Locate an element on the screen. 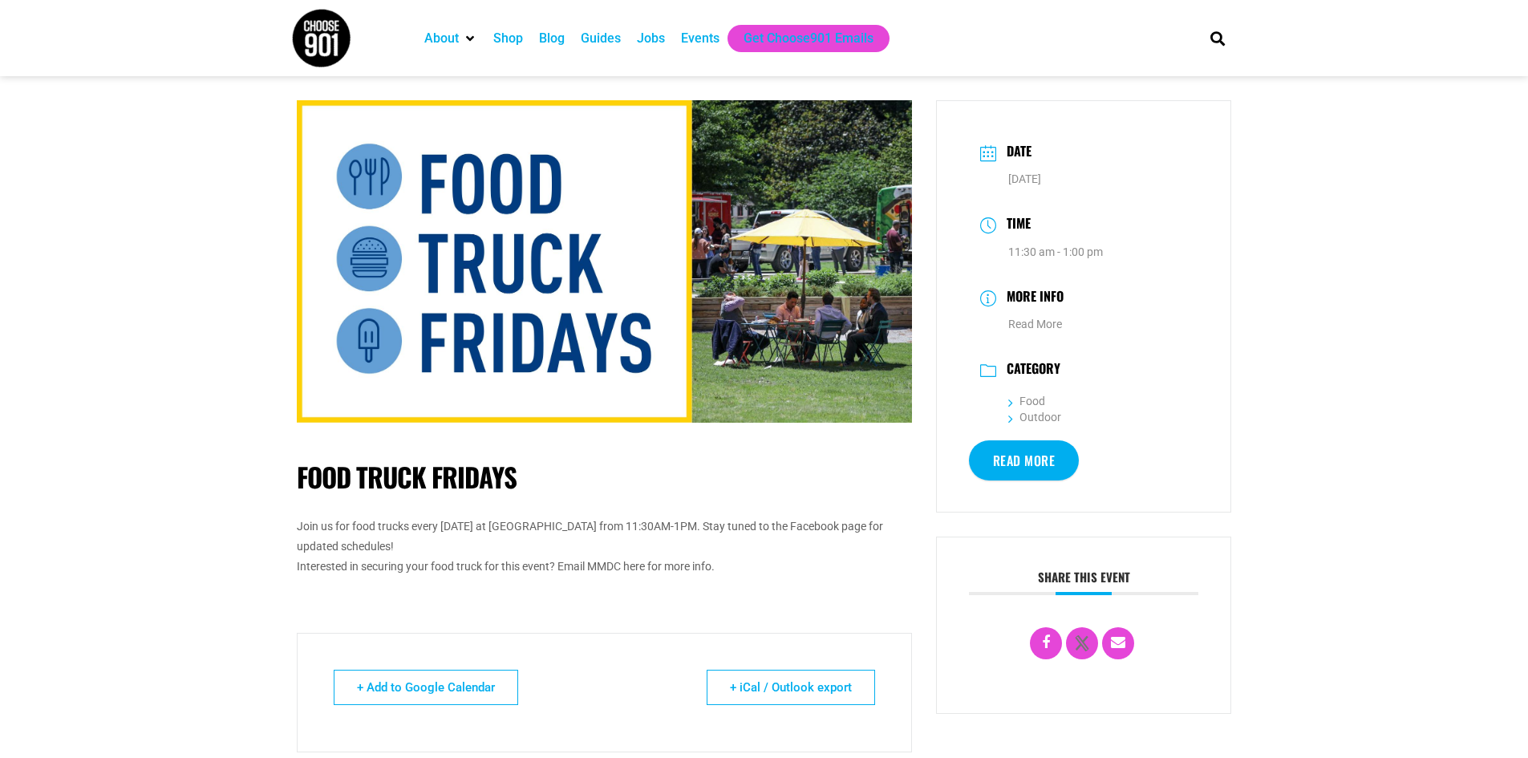 The height and width of the screenshot is (758, 1528). abbr: 11:30 am - 1:00 pm is located at coordinates (1056, 252).